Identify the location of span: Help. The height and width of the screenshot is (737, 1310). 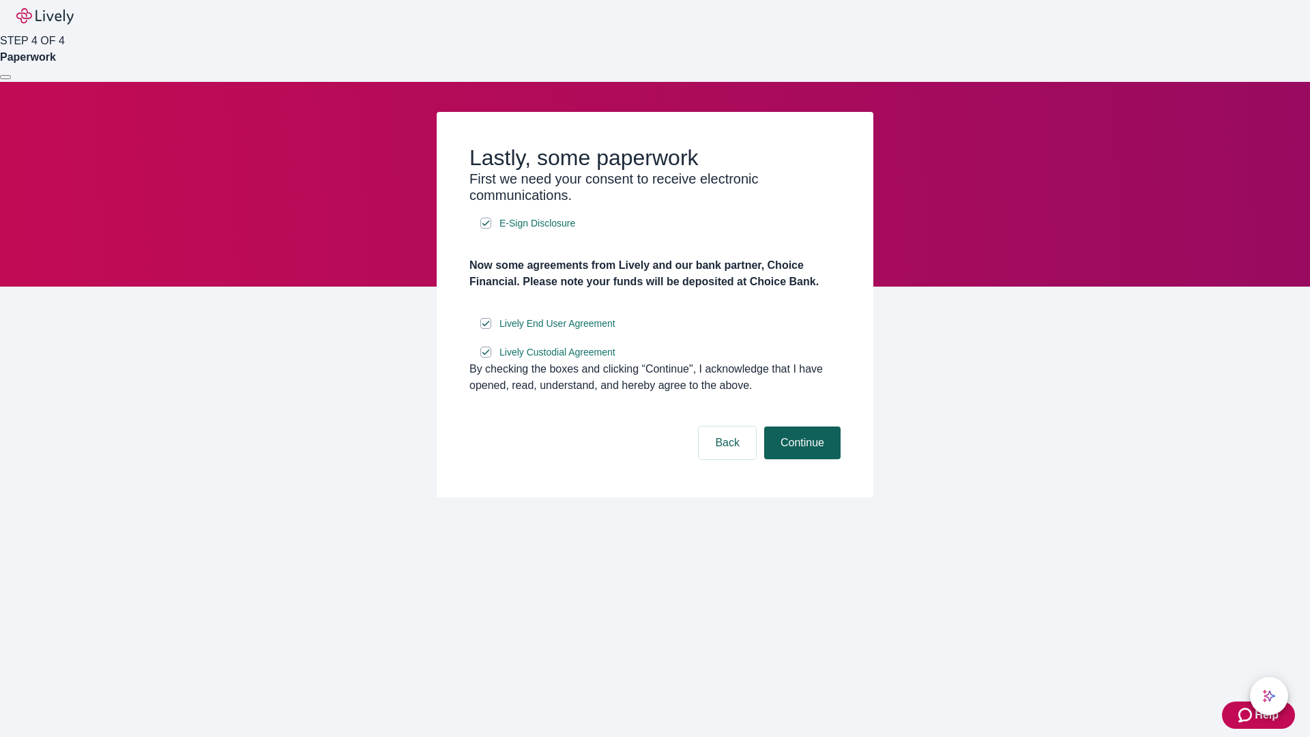
(1267, 715).